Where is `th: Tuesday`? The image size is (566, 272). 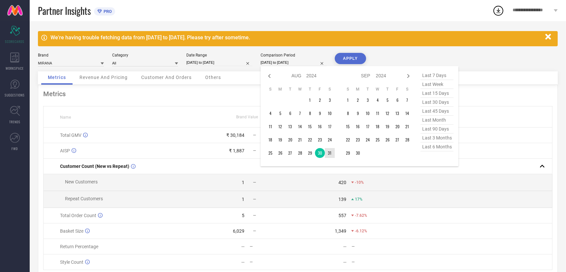
th: Tuesday is located at coordinates (290, 89).